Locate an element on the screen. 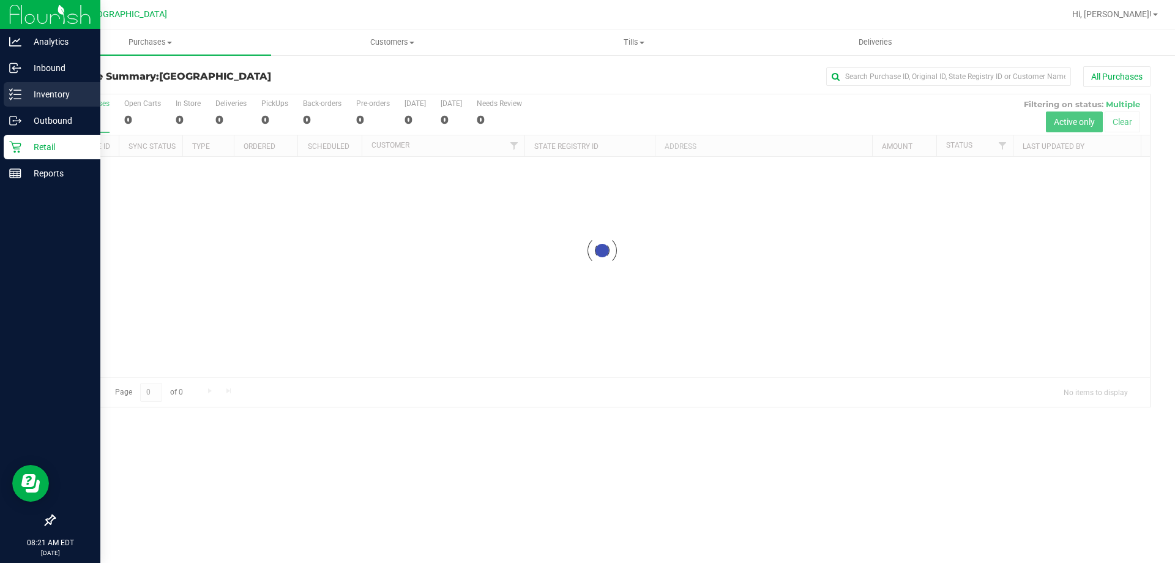 This screenshot has height=563, width=1175. p: 08:21 AM EDT is located at coordinates (50, 542).